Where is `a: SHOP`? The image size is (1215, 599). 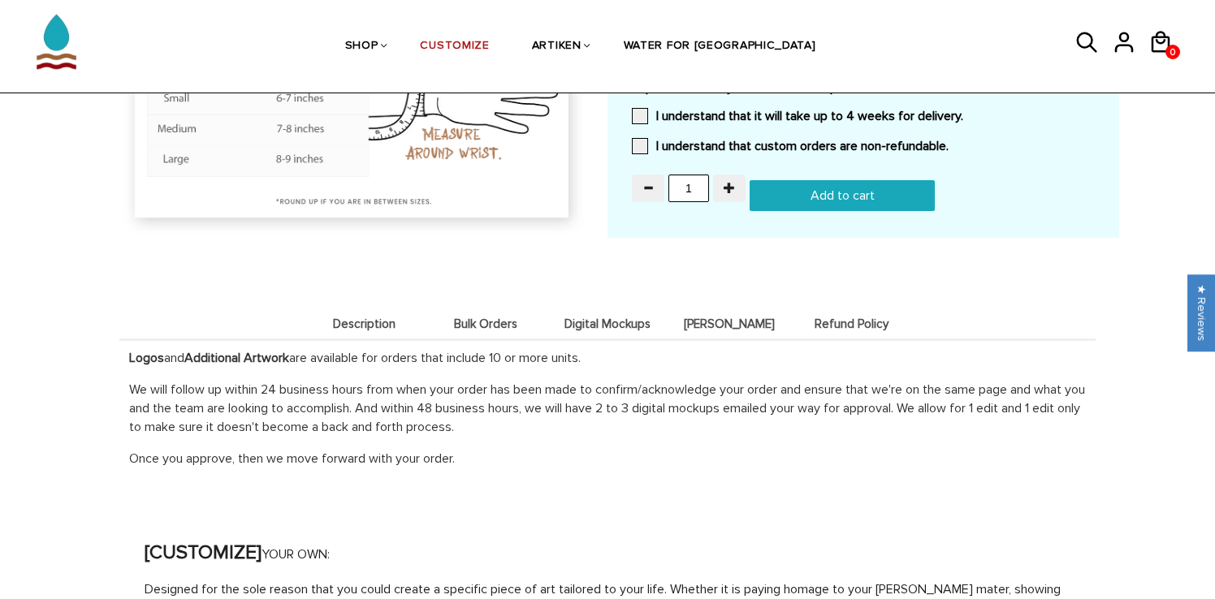 a: SHOP is located at coordinates (361, 46).